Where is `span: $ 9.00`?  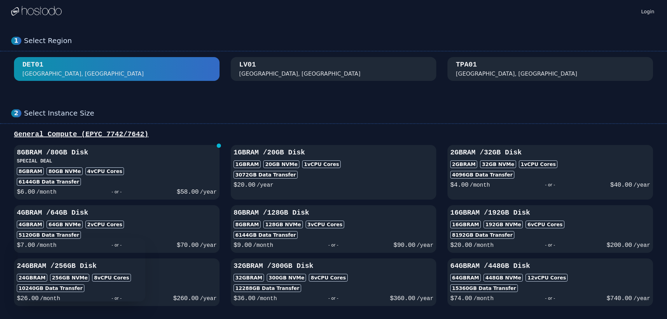
span: $ 9.00 is located at coordinates (243, 245).